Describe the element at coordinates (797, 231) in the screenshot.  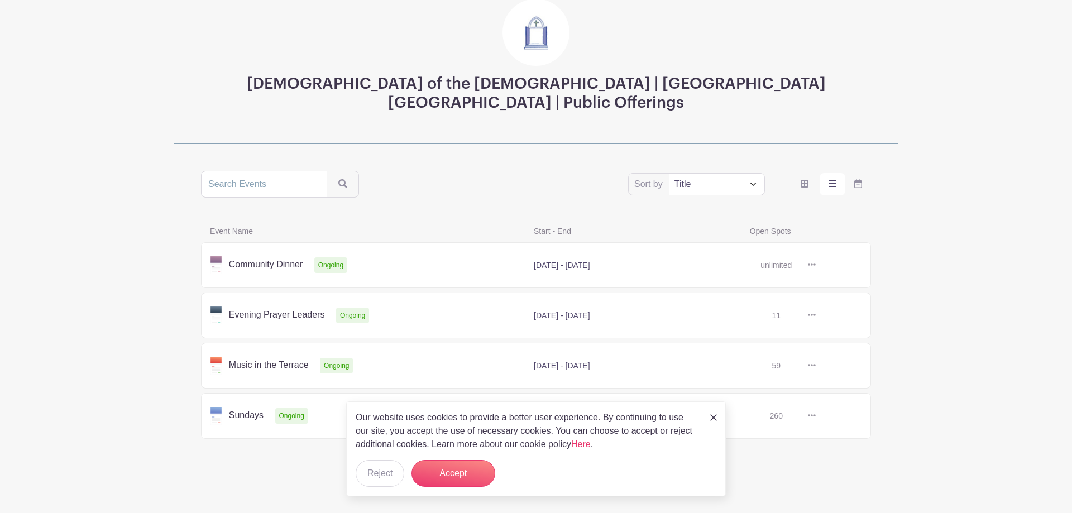
I see `span: Open Spots` at that location.